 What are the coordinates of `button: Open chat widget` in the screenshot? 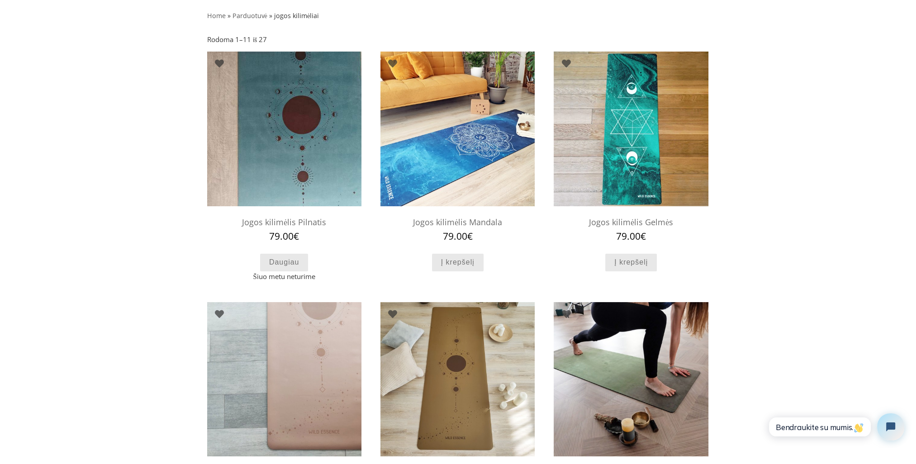 It's located at (133, 21).